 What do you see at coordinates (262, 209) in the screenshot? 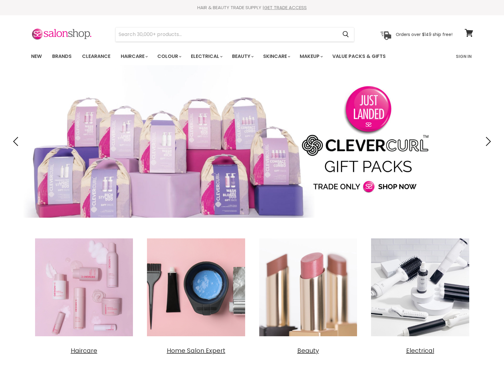
I see `li: Page dot 4` at bounding box center [262, 209].